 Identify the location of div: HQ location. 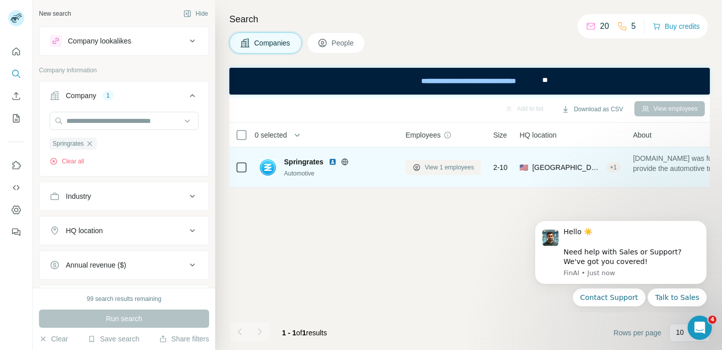
(84, 231).